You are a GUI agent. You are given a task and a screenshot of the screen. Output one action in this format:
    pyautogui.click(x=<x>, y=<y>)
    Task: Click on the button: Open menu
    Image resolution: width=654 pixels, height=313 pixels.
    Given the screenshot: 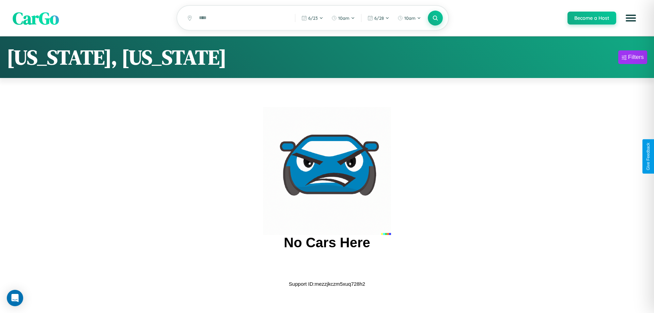 What is the action you would take?
    pyautogui.click(x=631, y=18)
    